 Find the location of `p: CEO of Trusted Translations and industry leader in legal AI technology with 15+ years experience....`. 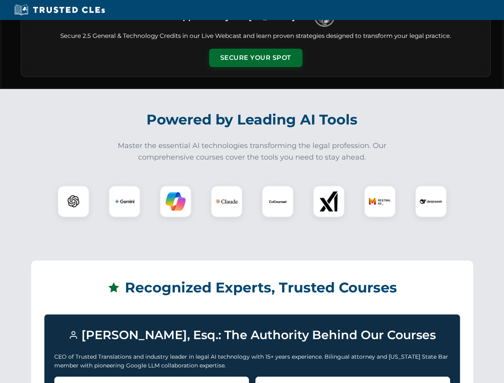

p: CEO of Trusted Translations and industry leader in legal AI technology with 15+ years experience.... is located at coordinates (252, 361).